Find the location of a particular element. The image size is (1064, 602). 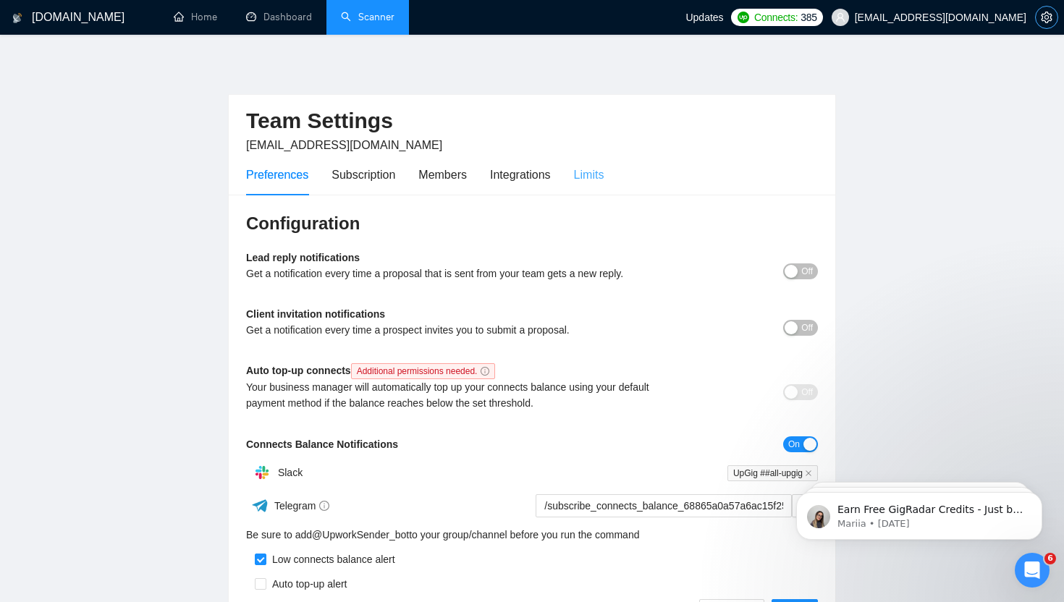

div: Preferences is located at coordinates (277, 175).